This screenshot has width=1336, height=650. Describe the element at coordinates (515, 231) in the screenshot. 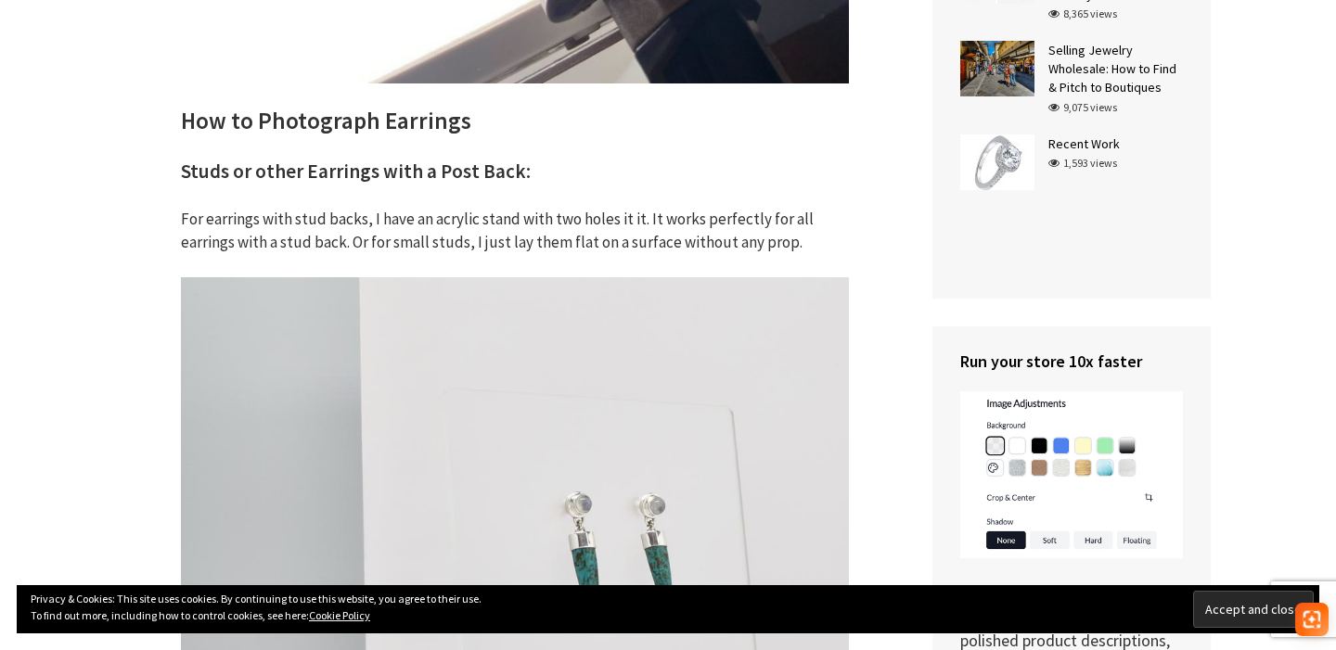

I see `p: For earrings with stud backs, I have an acrylic stand with two holes it it. It works perfectly fo...` at that location.